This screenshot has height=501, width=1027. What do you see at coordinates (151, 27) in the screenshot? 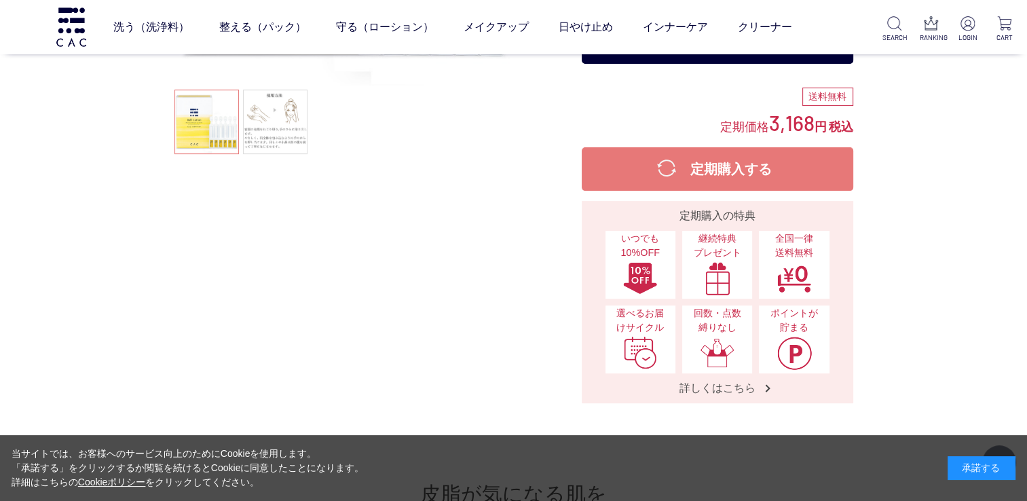
I see `a: 洗う（洗浄料）` at bounding box center [151, 27].